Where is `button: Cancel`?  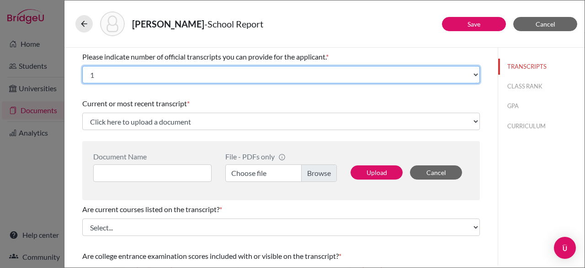
button: Cancel is located at coordinates (436, 172).